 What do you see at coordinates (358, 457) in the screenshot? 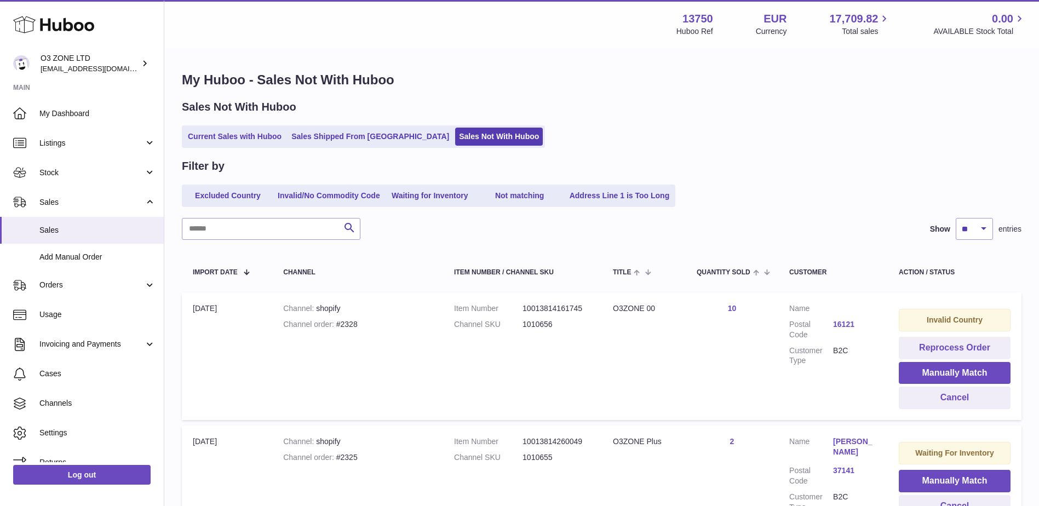
I see `div: #2325` at bounding box center [358, 457].